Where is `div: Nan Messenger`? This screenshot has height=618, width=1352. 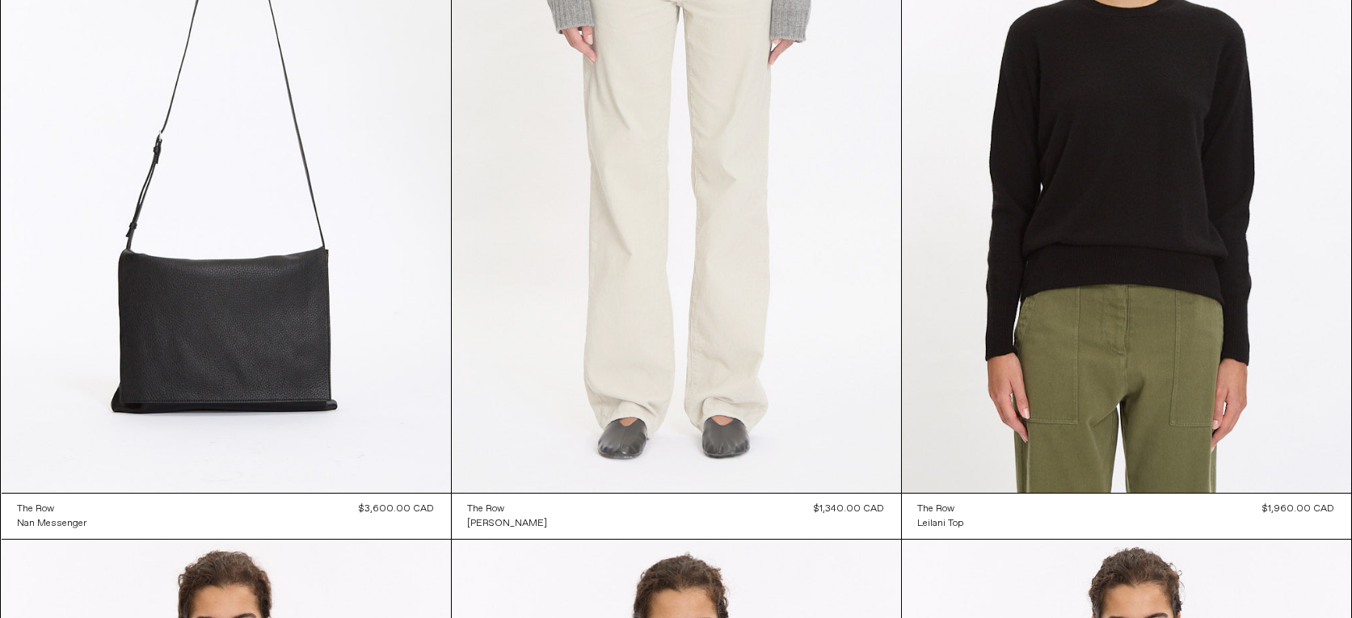 div: Nan Messenger is located at coordinates (53, 524).